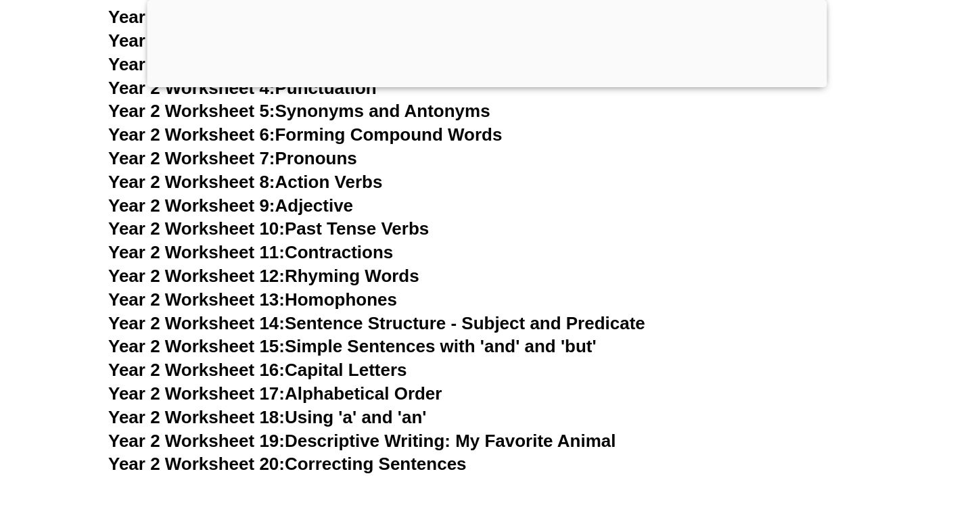 The image size is (974, 526). Describe the element at coordinates (191, 88) in the screenshot. I see `span: Year 2 Worksheet 4:` at that location.